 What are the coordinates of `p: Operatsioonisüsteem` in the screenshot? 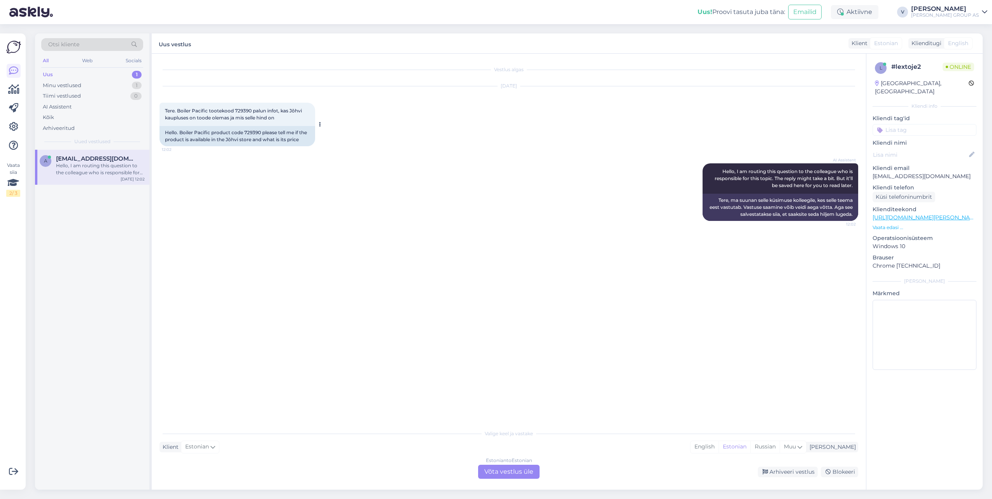 It's located at (924, 238).